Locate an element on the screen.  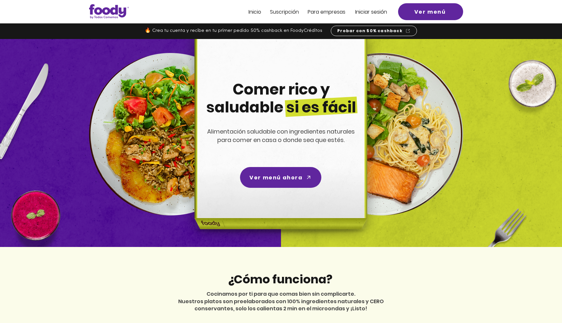
a: Suscripción is located at coordinates (284, 12).